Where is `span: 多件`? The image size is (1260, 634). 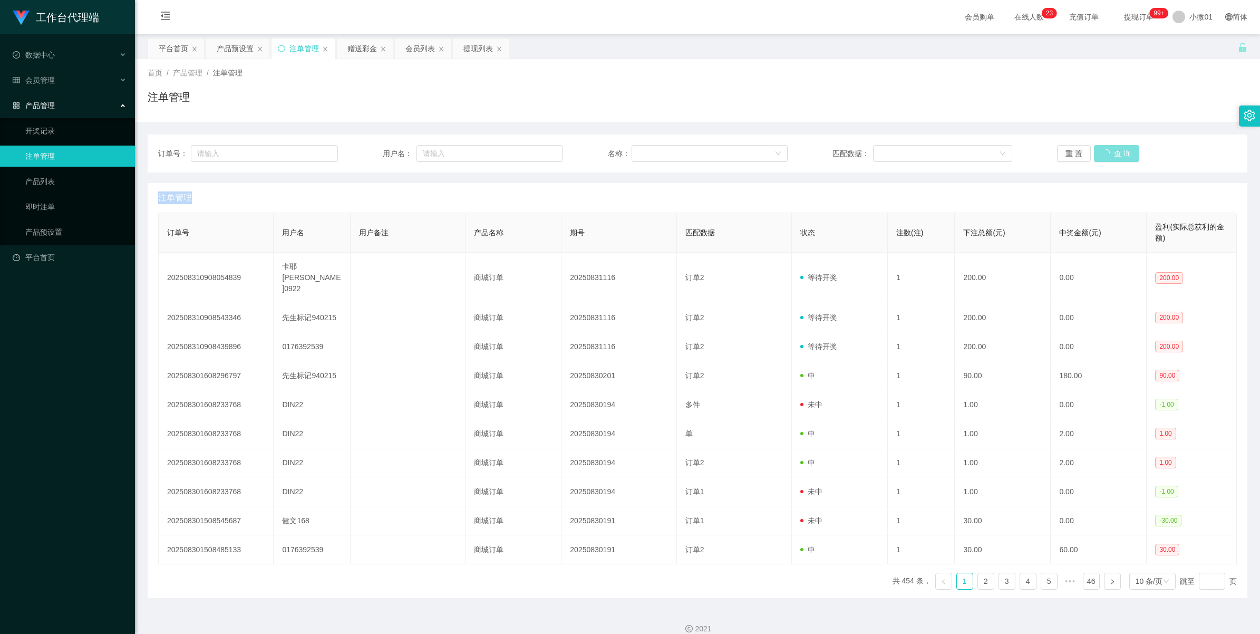
span: 多件 is located at coordinates (693, 404).